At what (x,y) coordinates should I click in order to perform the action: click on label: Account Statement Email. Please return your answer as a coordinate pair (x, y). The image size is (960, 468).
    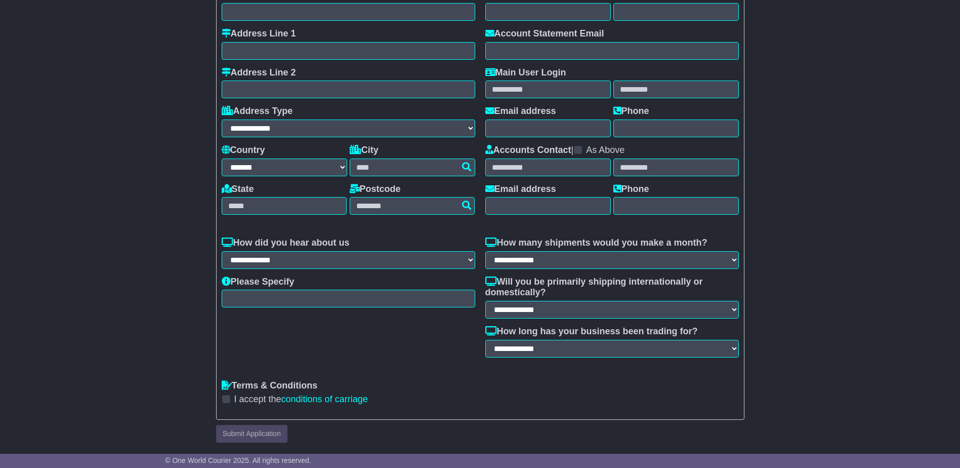
    Looking at the image, I should click on (545, 34).